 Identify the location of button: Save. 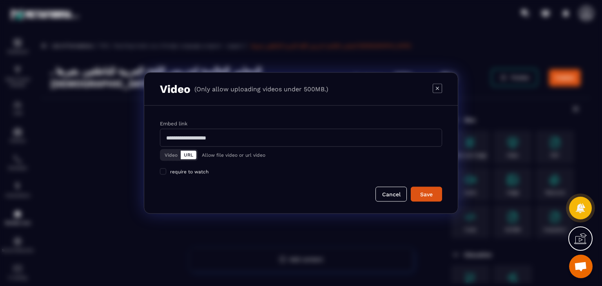
(426, 194).